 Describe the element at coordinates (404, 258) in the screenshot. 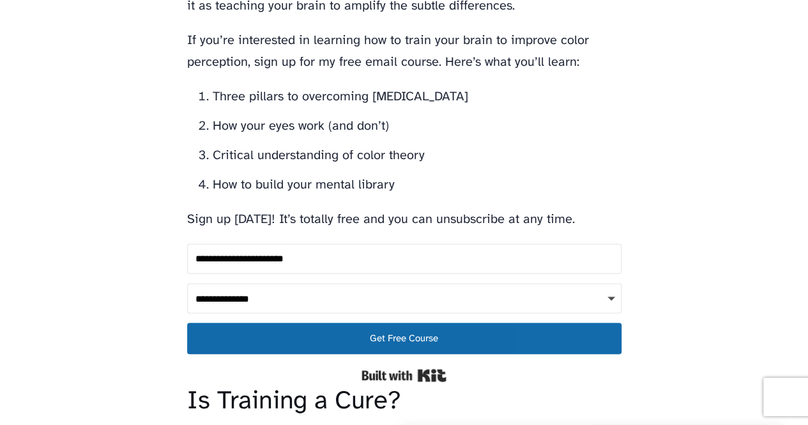

I see `input: Email Address` at that location.